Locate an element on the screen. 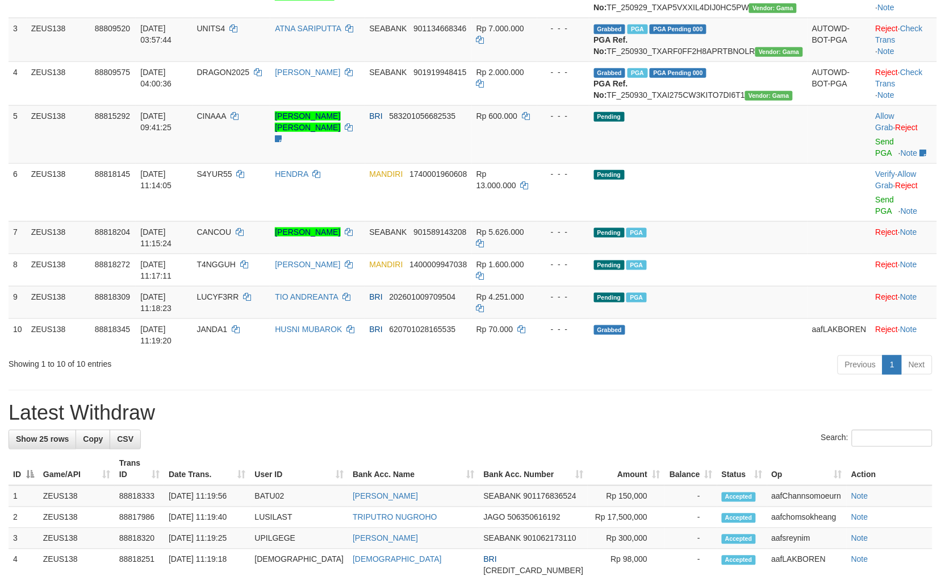 The width and height of the screenshot is (941, 580). span: CSV is located at coordinates (125, 439).